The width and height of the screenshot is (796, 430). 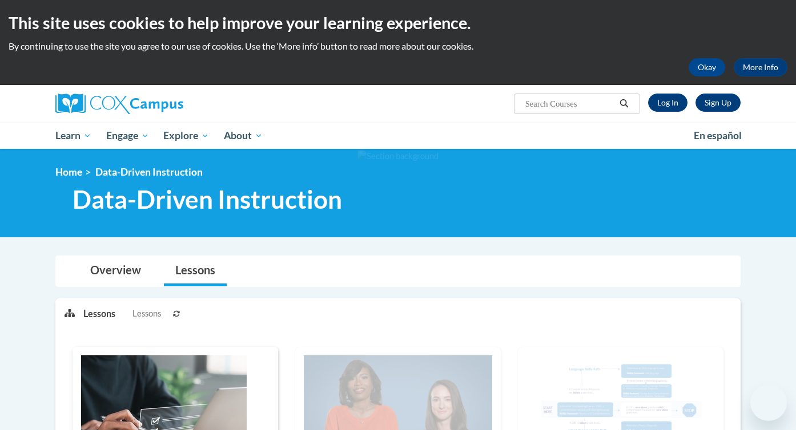 What do you see at coordinates (243, 136) in the screenshot?
I see `span: About` at bounding box center [243, 136].